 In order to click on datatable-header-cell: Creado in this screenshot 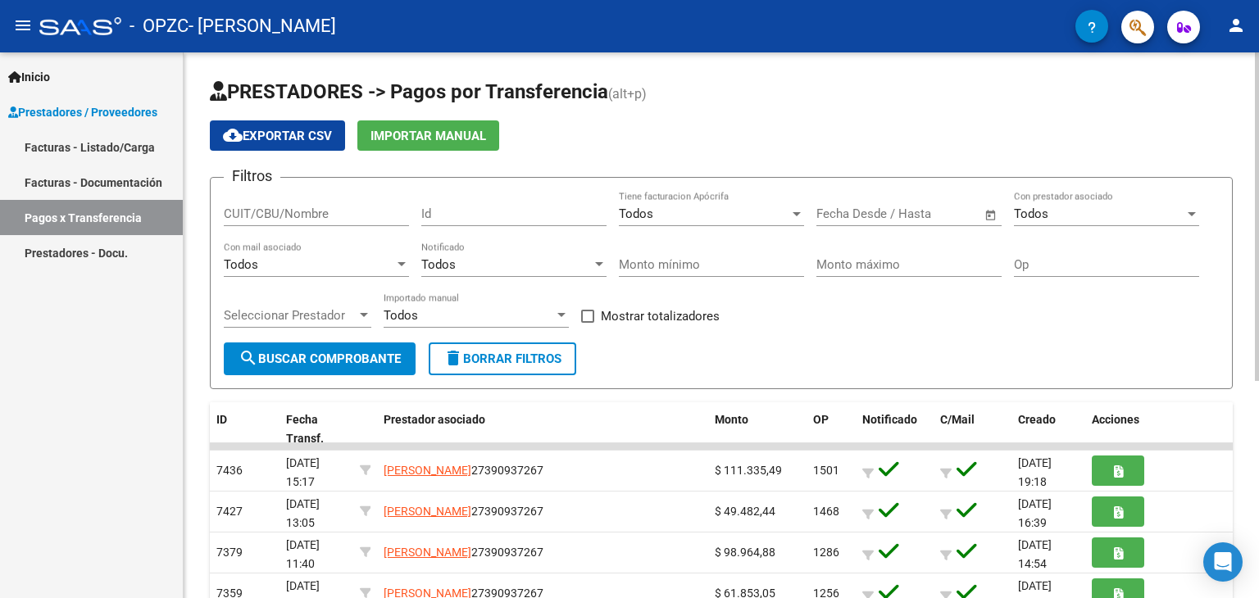, I will do `click(1048, 429)`.